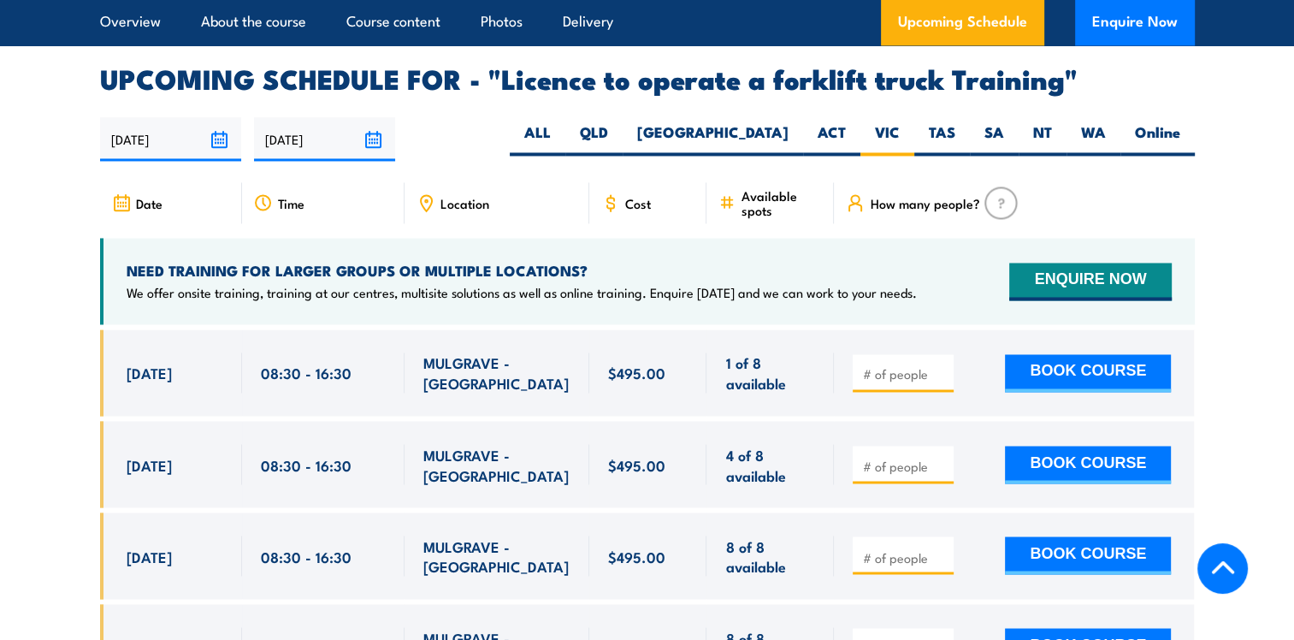 The height and width of the screenshot is (640, 1294). What do you see at coordinates (770, 372) in the screenshot?
I see `span: 1 of 8 available` at bounding box center [770, 372].